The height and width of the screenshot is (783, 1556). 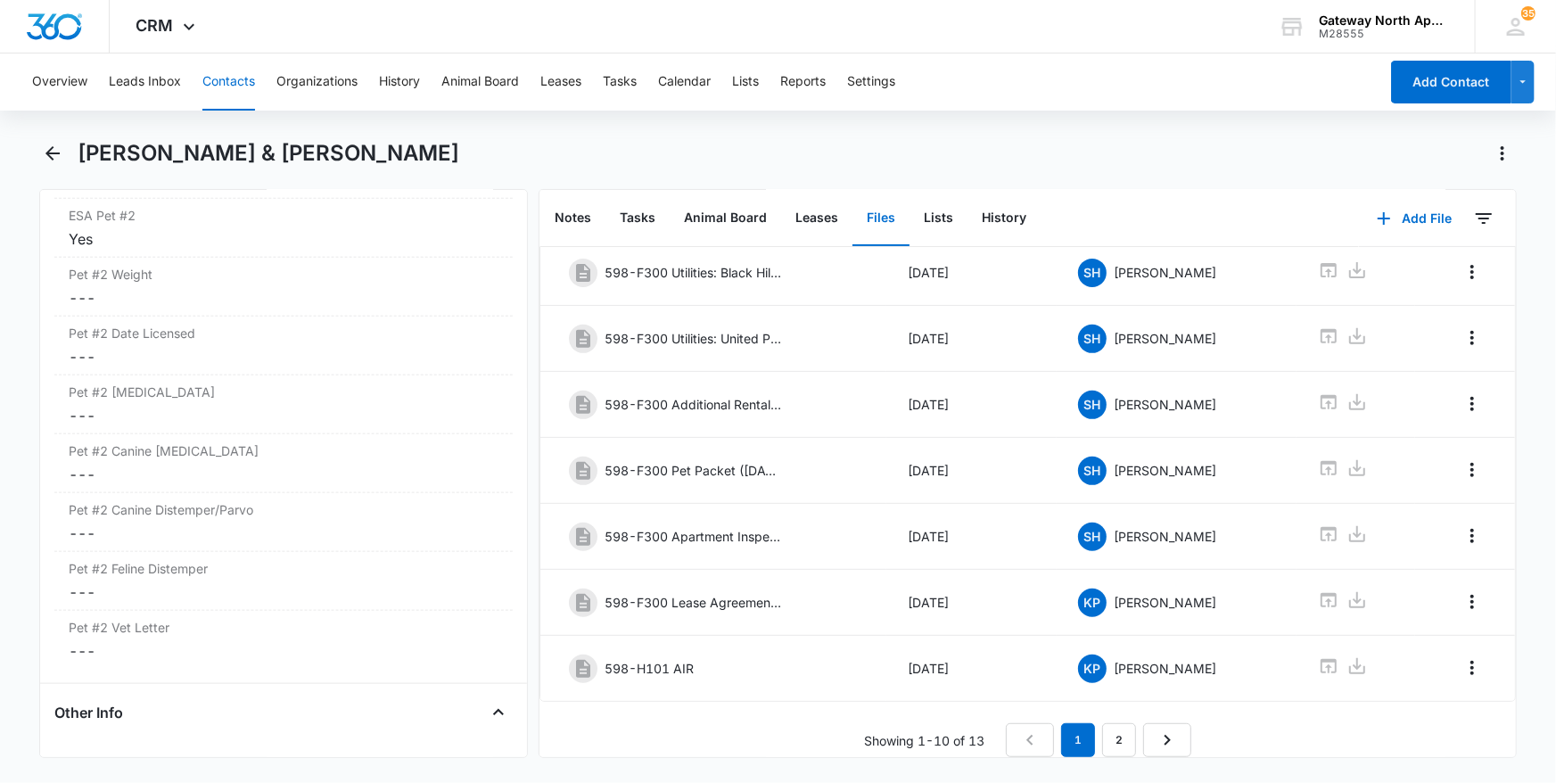 What do you see at coordinates (283, 228) in the screenshot?
I see `div: ESA Pet #2Yes` at bounding box center [283, 228].